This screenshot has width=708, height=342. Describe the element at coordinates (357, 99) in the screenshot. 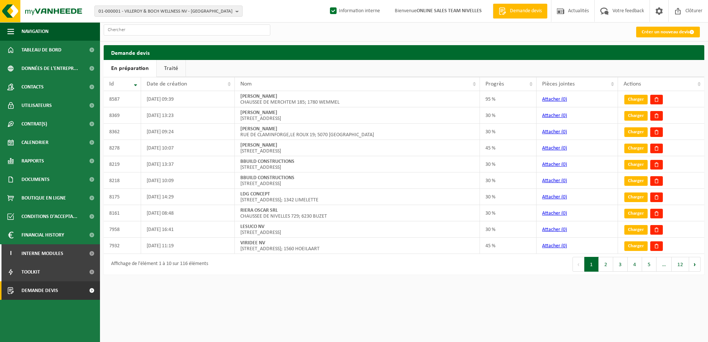

I see `td: CHAUSSEE DE MERCHTEM 185; 1780 WEMMEL` at that location.